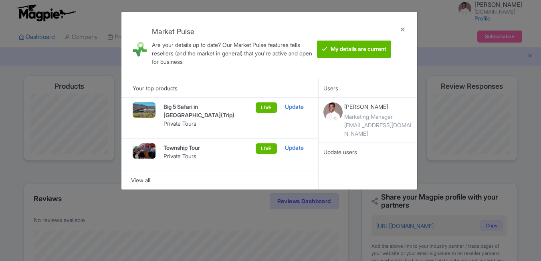 This screenshot has width=541, height=261. I want to click on img: market_pulse-1-0a5220b3d29e4a0de46fb7534bebe030.svg, so click(140, 49).